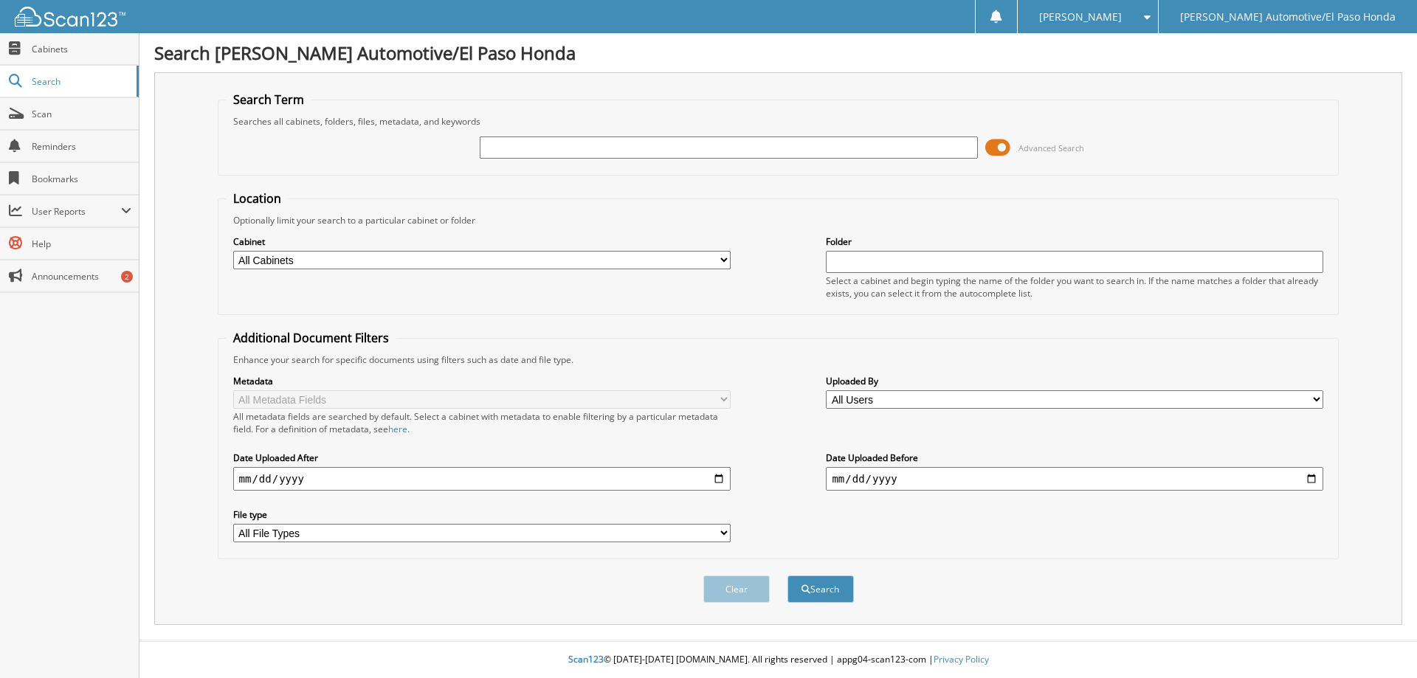  Describe the element at coordinates (1075, 458) in the screenshot. I see `label: Date Uploaded Before` at that location.